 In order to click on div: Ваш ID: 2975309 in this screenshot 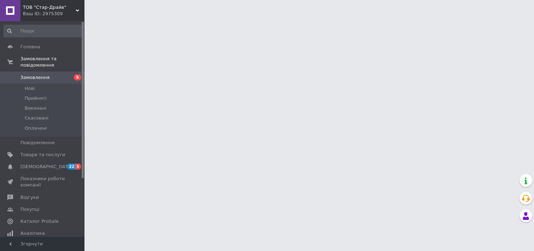, I will do `click(54, 14)`.